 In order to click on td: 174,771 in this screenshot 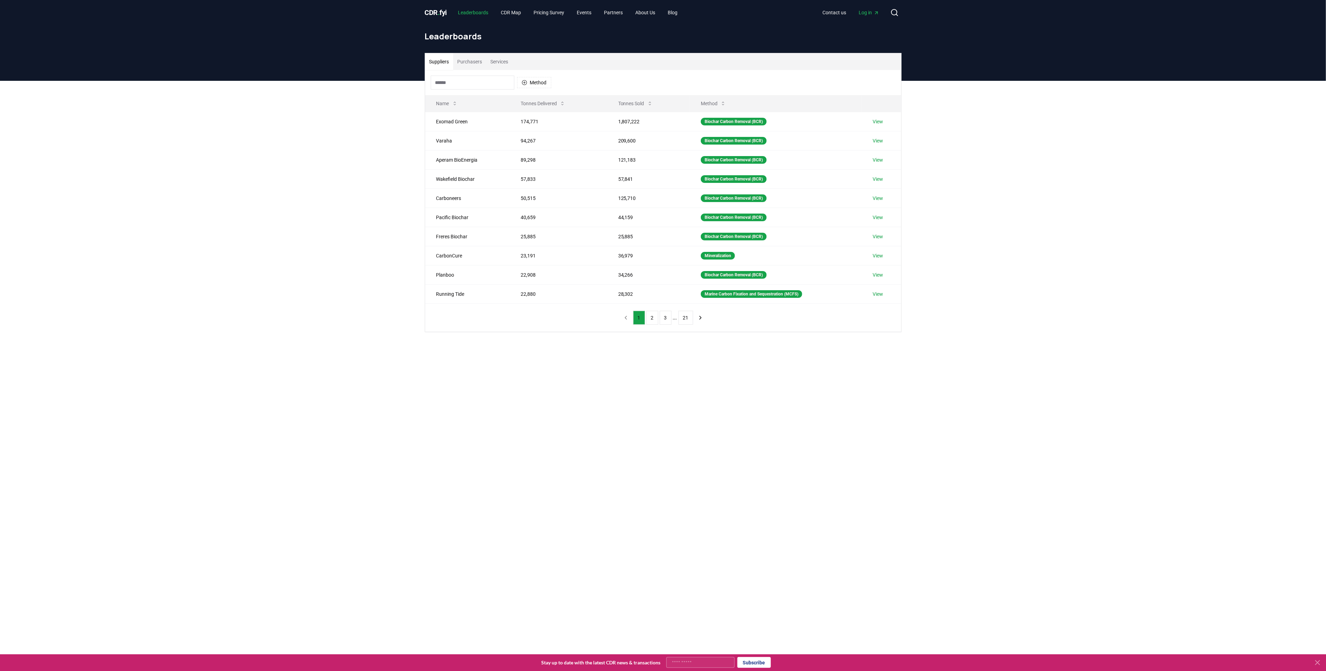, I will do `click(558, 121)`.